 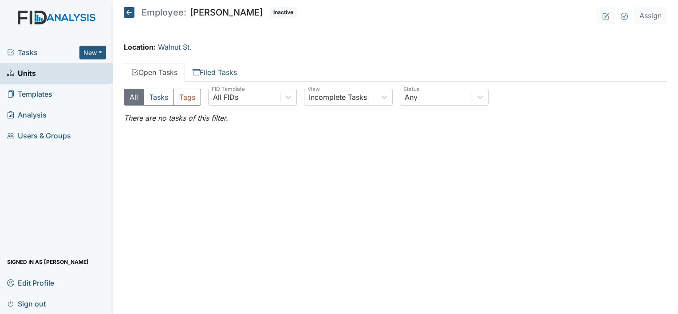 What do you see at coordinates (164, 12) in the screenshot?
I see `span: Employee:` at bounding box center [164, 12].